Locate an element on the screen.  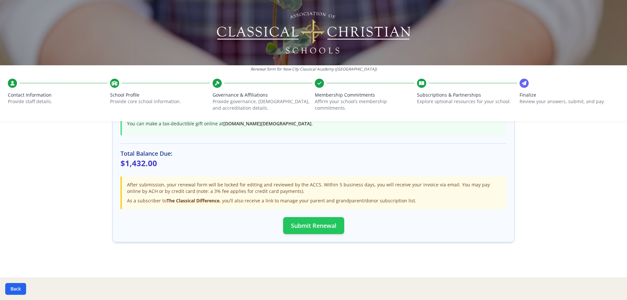
div: As a subscriber to , you’ll also receive a link to manage your parent and grandparent/donor subsc... is located at coordinates (314, 201).